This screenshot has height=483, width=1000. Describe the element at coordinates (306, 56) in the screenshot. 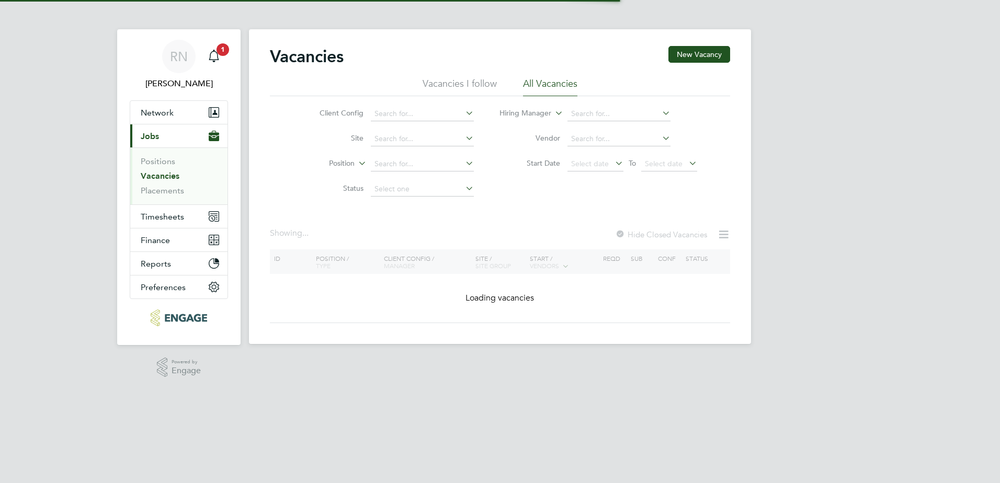

I see `h2: Vacancies` at that location.